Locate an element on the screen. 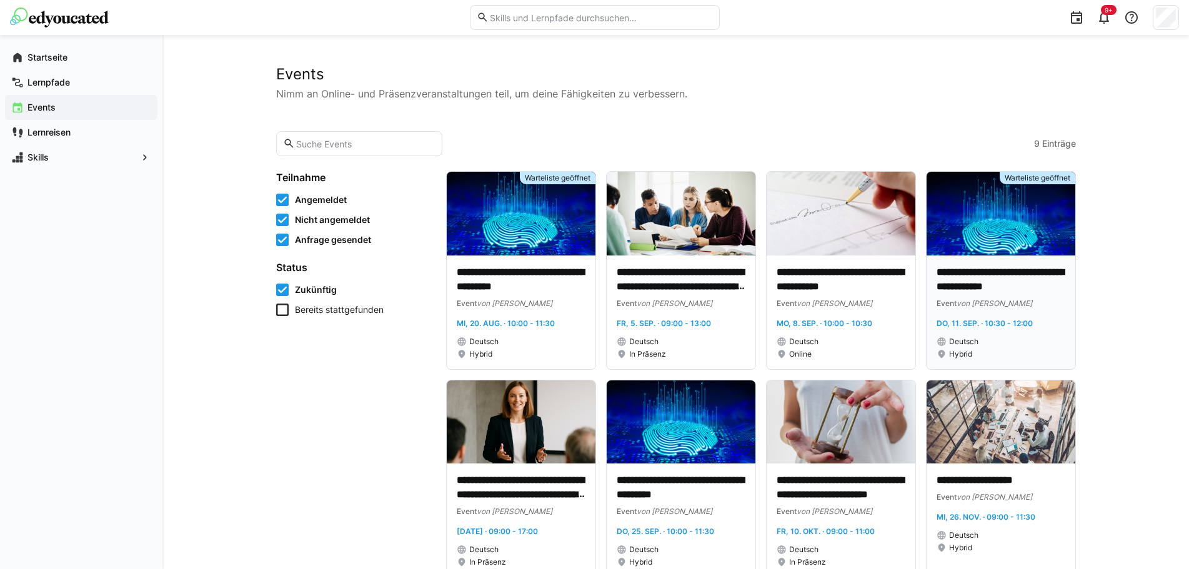 The image size is (1189, 569). span: Mo, 8. Sep. · 10:00 - 10:30 is located at coordinates (824, 323).